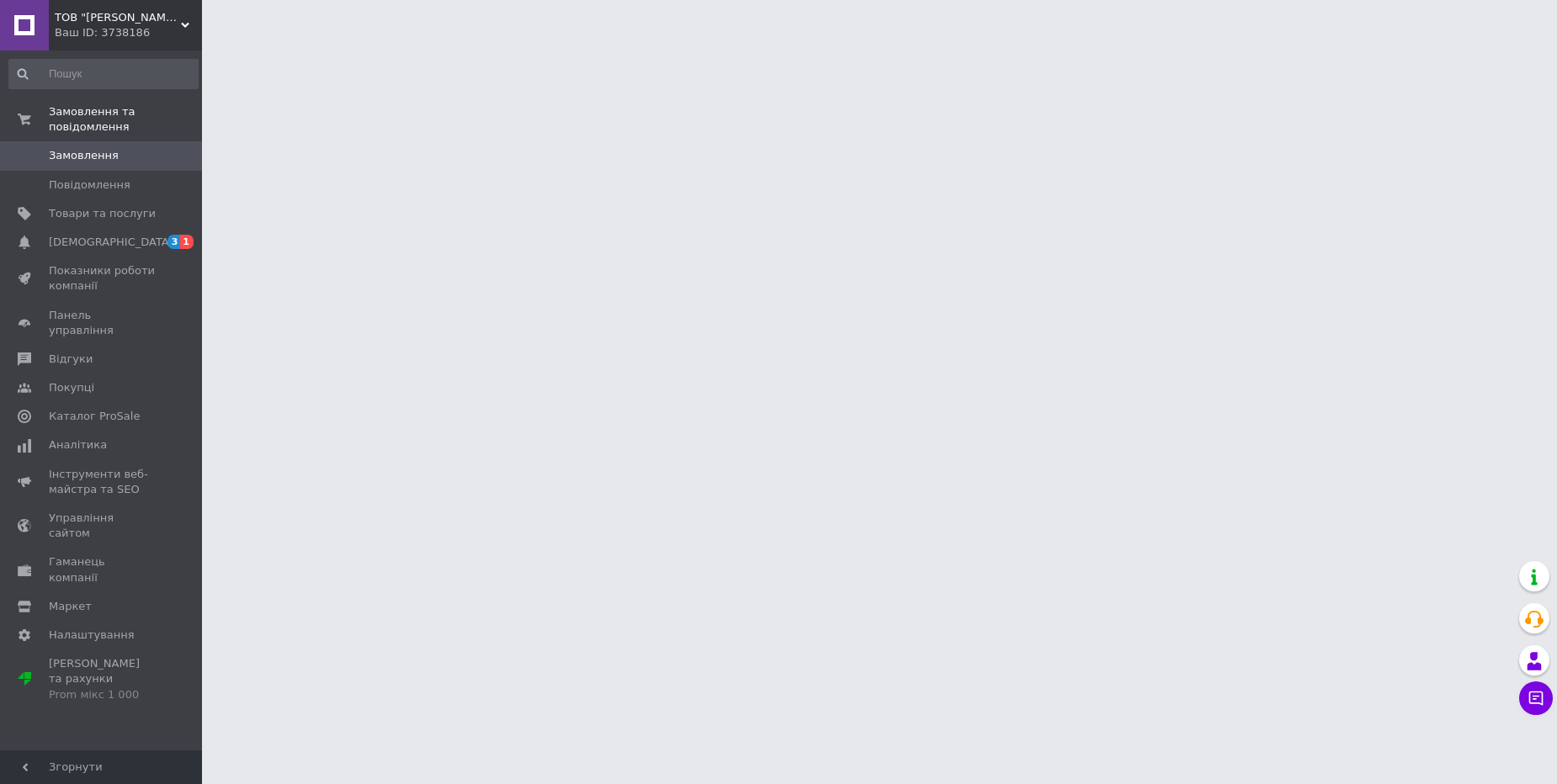 This screenshot has width=1557, height=784. I want to click on span: Каталог ProSale, so click(94, 416).